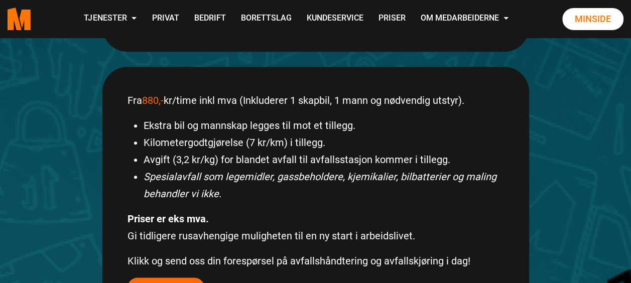 Image resolution: width=631 pixels, height=283 pixels. I want to click on a: Minside, so click(593, 19).